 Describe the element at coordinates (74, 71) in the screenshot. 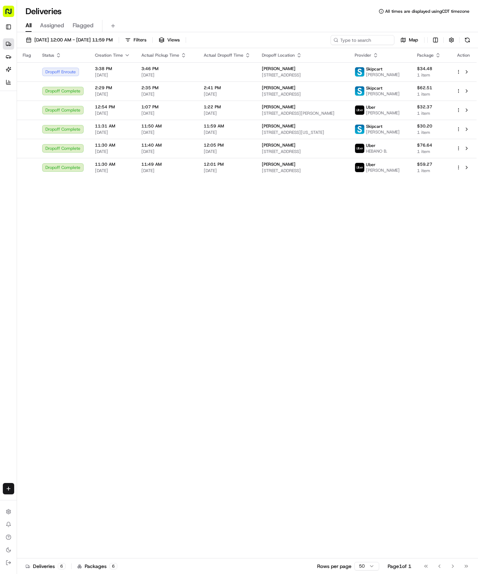

I see `div: Start new chat` at that location.